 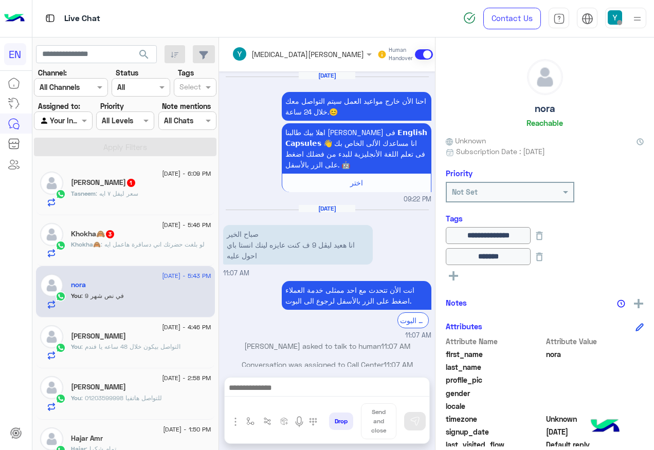 What do you see at coordinates (153, 244) in the screenshot?
I see `span: لو بلغت حضرتك اني دسافرة هاعمل ايه` at bounding box center [153, 244].